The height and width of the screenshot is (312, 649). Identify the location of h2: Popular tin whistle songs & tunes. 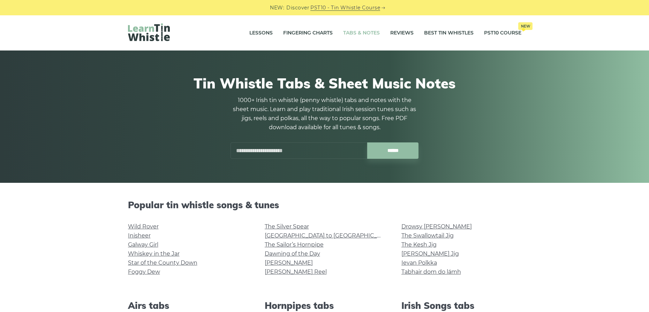
(325, 205).